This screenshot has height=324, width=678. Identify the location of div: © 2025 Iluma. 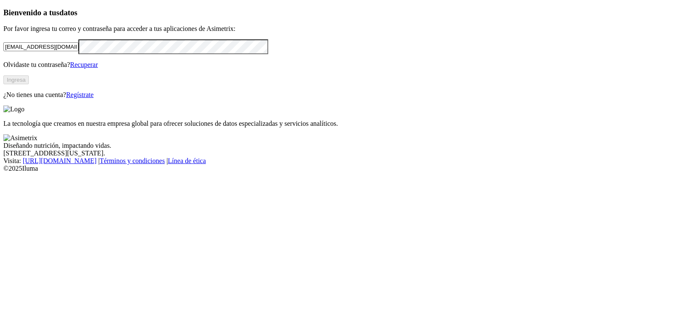
(339, 169).